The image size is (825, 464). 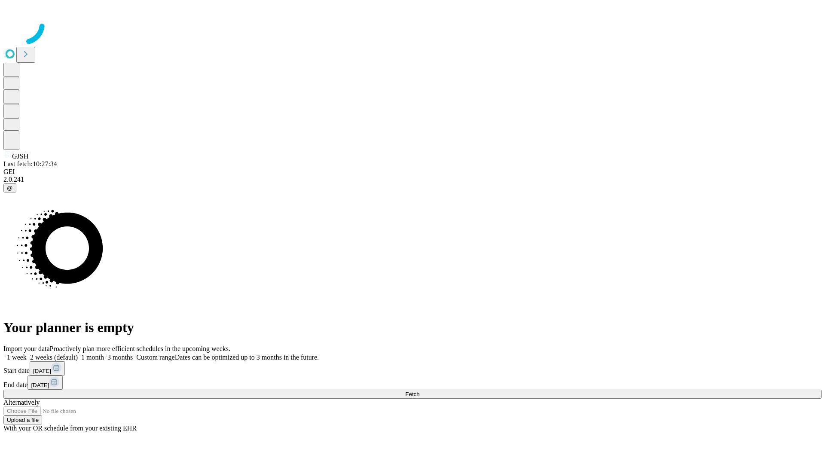 What do you see at coordinates (413, 368) in the screenshot?
I see `div: Start date` at bounding box center [413, 368].